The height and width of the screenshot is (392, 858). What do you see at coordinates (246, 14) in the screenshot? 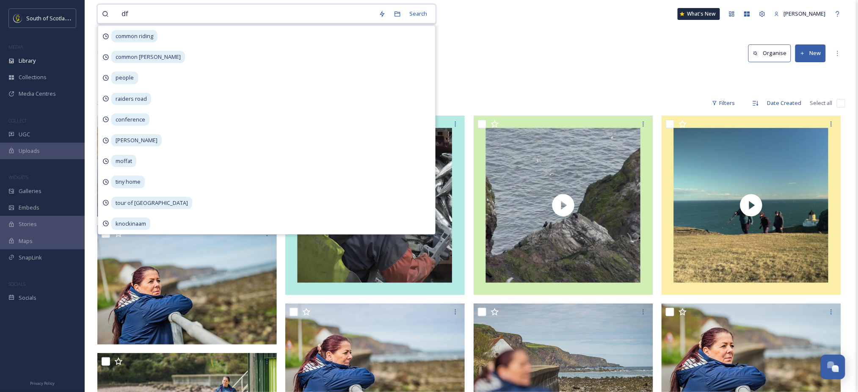
I see `input: Search your library` at bounding box center [246, 14].